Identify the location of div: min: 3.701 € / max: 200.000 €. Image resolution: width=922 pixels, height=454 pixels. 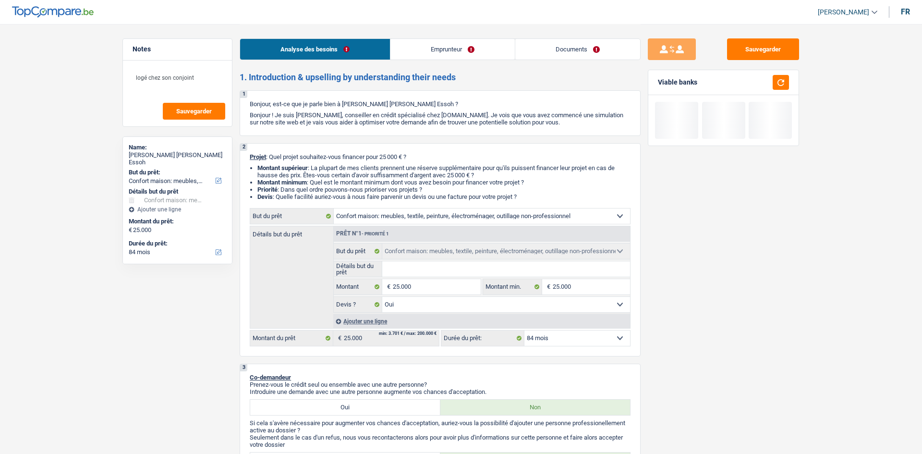
(408, 333).